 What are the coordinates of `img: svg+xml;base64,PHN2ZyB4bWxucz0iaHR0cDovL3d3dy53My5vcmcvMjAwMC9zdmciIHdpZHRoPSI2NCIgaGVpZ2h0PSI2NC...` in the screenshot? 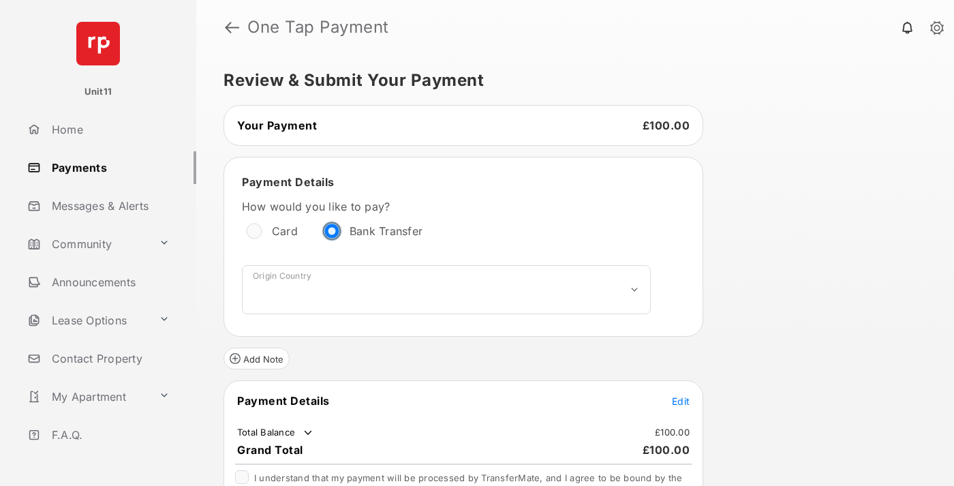 It's located at (98, 44).